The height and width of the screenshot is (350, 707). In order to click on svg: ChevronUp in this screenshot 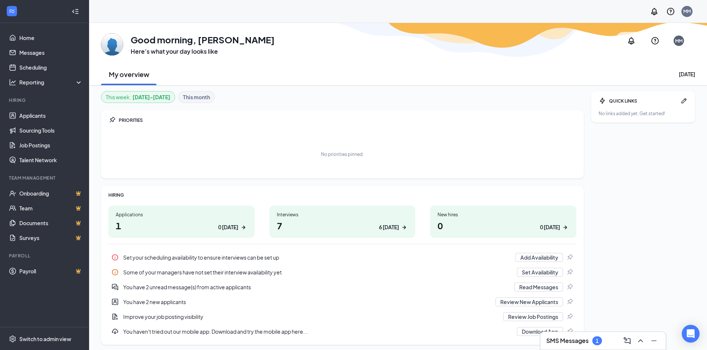, I will do `click(640, 341)`.